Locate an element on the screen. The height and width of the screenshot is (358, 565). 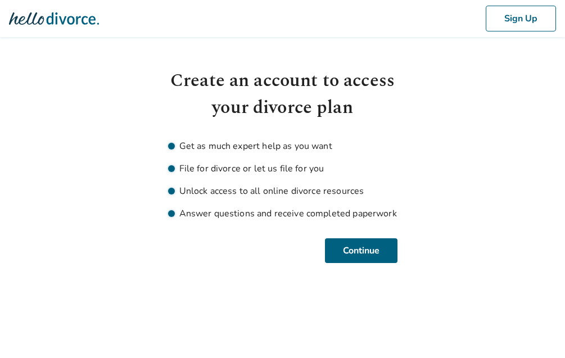
h1: Create an account to access your divorce plan is located at coordinates (283, 94).